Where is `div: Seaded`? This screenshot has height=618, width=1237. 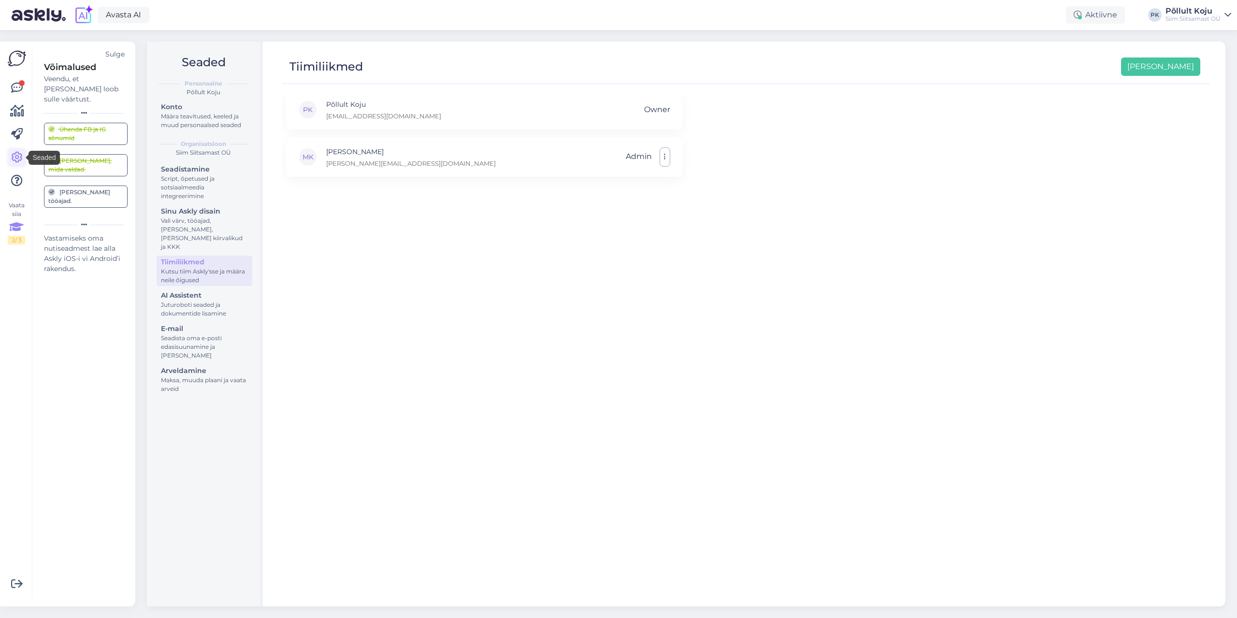
div: Seaded is located at coordinates (44, 158).